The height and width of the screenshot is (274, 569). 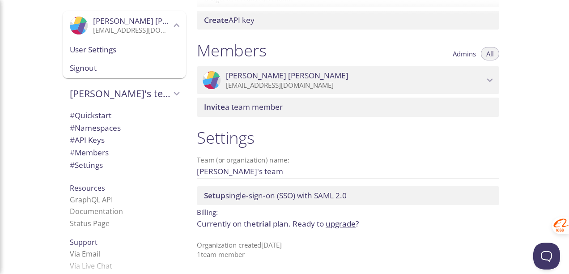 What do you see at coordinates (87, 140) in the screenshot?
I see `span: API Keys` at bounding box center [87, 140].